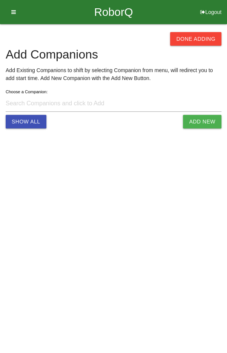 This screenshot has height=353, width=227. I want to click on button: Add New, so click(203, 122).